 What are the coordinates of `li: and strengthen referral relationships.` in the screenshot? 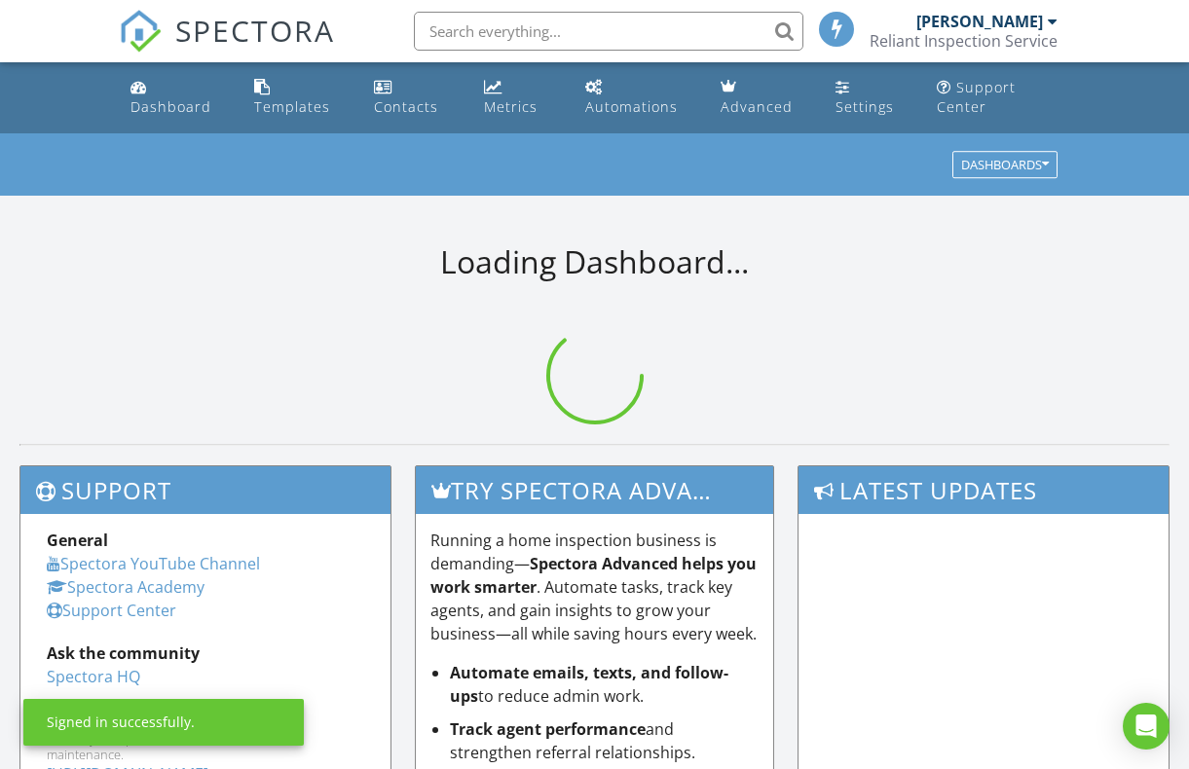 It's located at (604, 741).